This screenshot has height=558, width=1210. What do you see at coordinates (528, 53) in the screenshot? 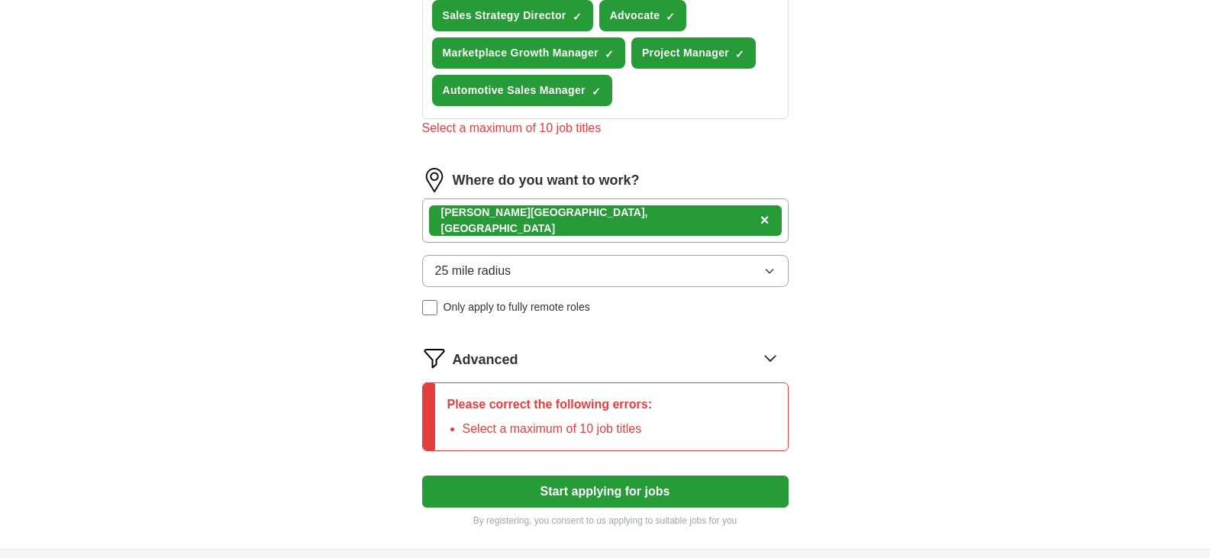
I see `button: Marketplace Growth Manager✓` at bounding box center [528, 53].